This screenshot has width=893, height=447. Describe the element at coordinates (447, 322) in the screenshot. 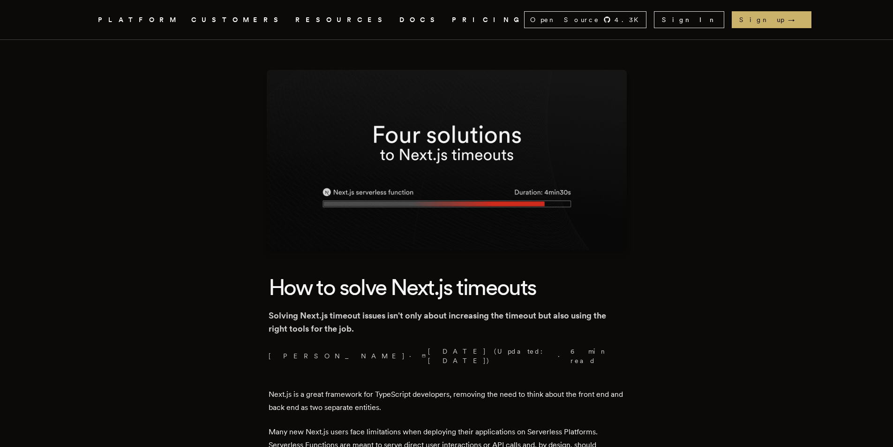

I see `p: Solving Next.js timeout issues isn't only about increasing the timeout but also using the right t...` at that location.